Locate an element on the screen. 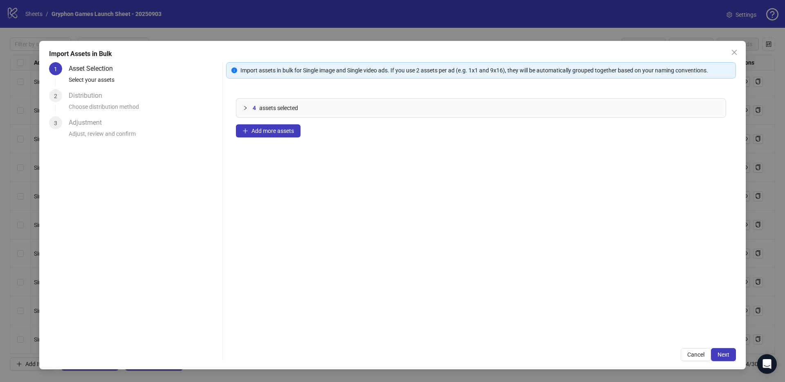 This screenshot has width=785, height=382. span: 2 is located at coordinates (56, 96).